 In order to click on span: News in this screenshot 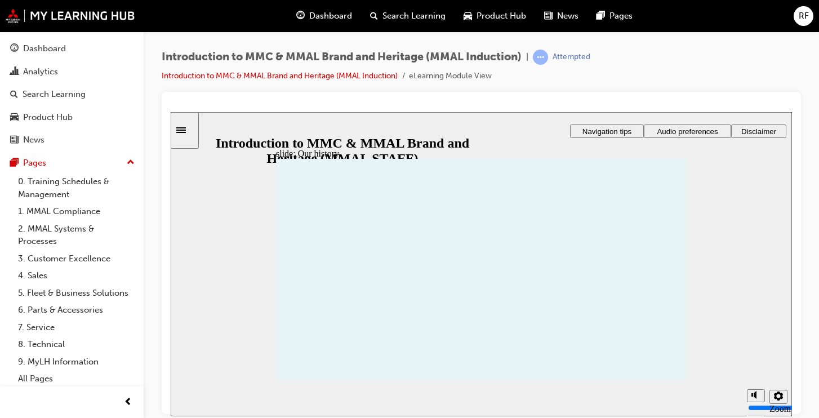, I will do `click(568, 16)`.